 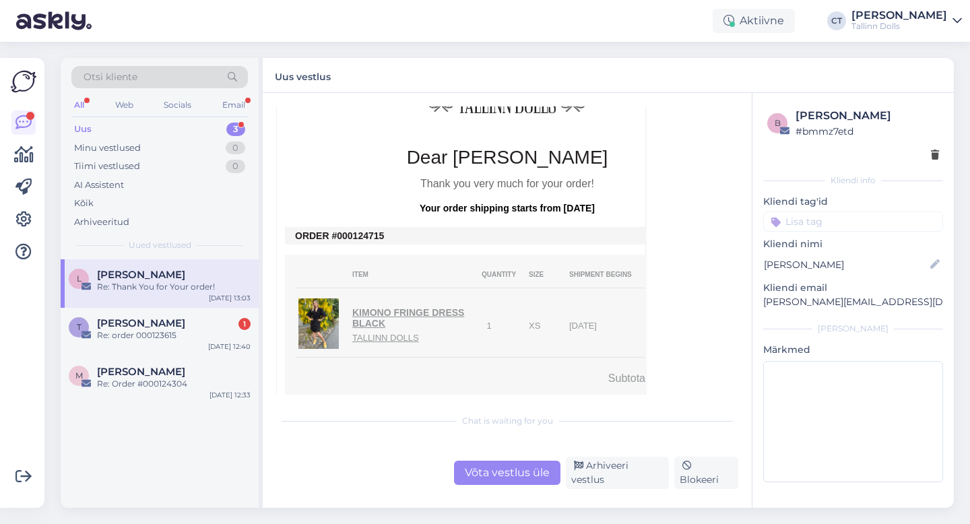 I want to click on th: SHIPMENT BEGINS, so click(x=603, y=275).